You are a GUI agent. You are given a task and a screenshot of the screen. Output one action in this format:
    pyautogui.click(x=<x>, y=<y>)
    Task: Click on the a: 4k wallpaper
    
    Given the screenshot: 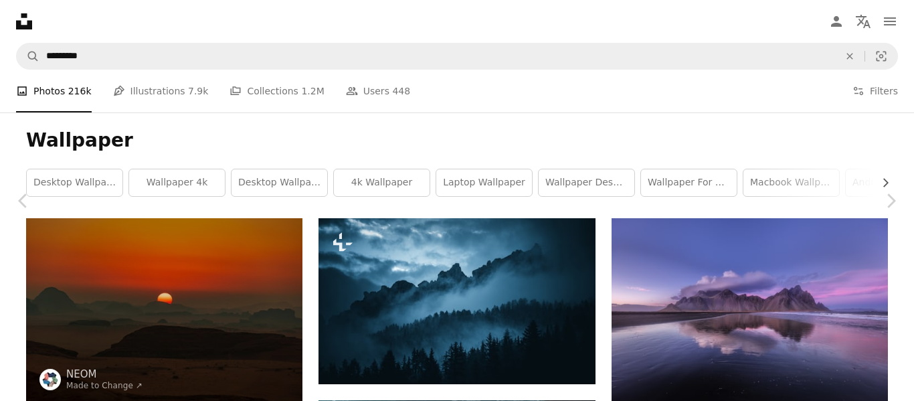 What is the action you would take?
    pyautogui.click(x=381, y=183)
    